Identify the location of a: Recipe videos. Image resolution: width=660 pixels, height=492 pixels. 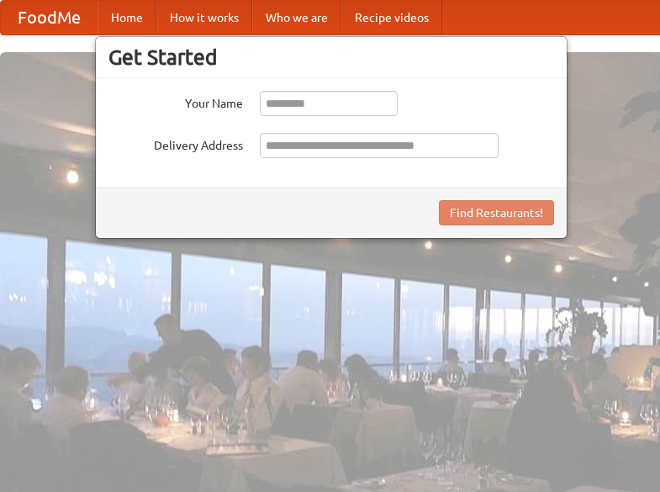
(392, 18).